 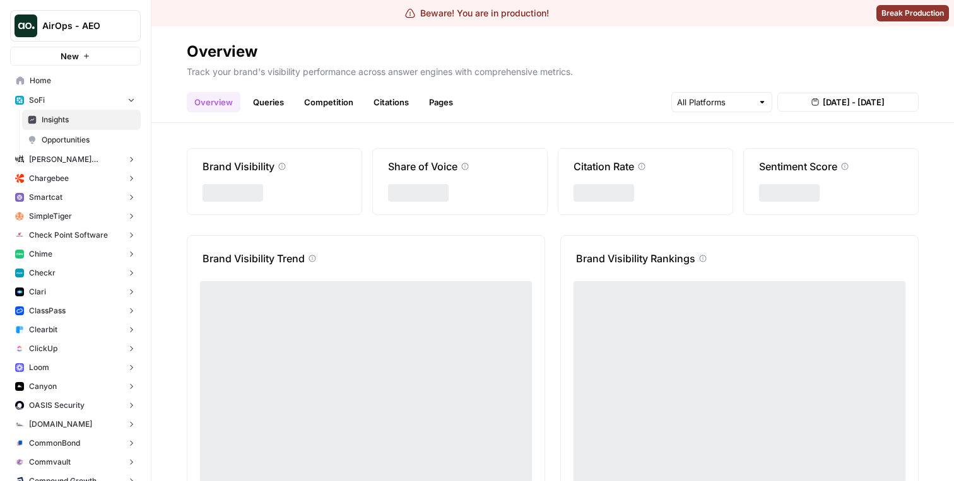 What do you see at coordinates (81, 120) in the screenshot?
I see `a: Insights` at bounding box center [81, 120].